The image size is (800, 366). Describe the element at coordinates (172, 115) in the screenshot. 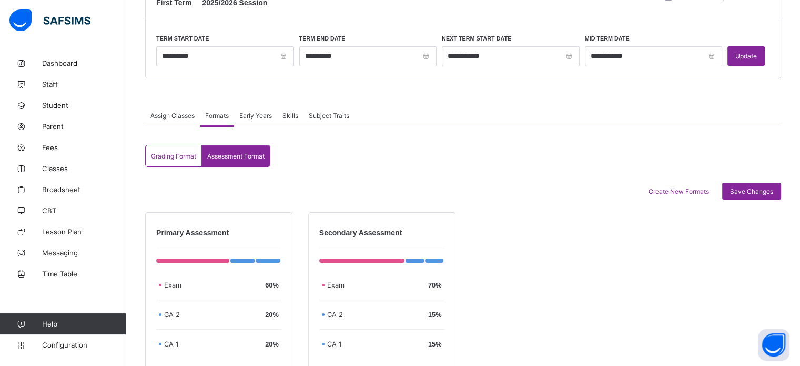

I see `span: Assign Classes` at that location.